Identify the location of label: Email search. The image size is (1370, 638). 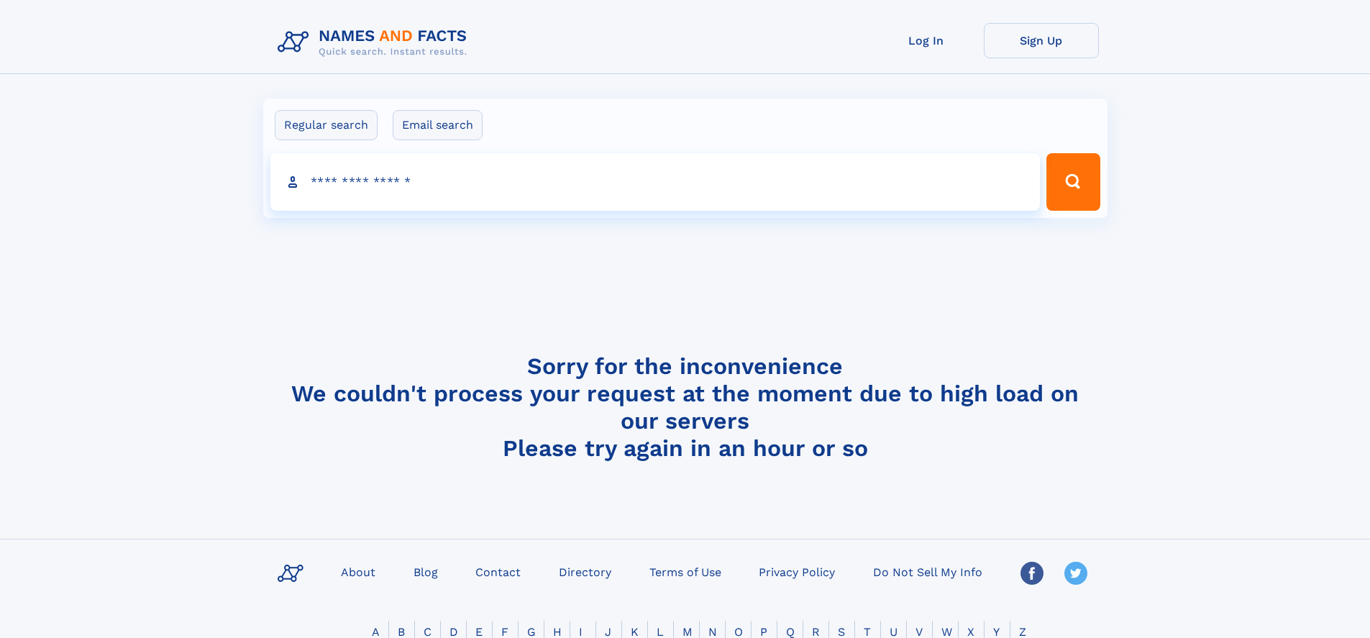
(437, 125).